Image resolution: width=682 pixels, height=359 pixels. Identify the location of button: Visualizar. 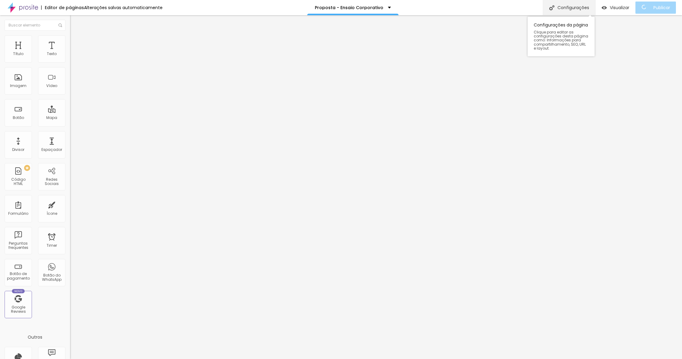
(616, 8).